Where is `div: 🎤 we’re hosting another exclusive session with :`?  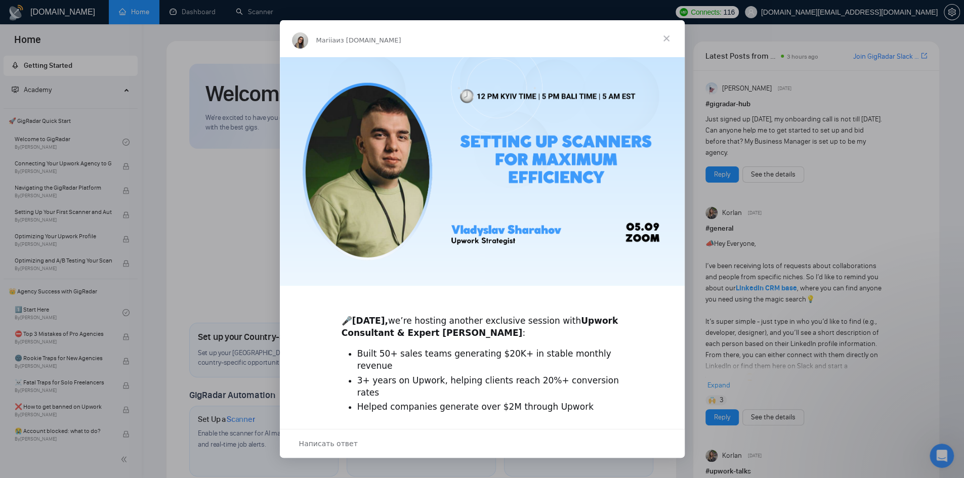
div: 🎤 we’re hosting another exclusive session with : is located at coordinates (482, 321).